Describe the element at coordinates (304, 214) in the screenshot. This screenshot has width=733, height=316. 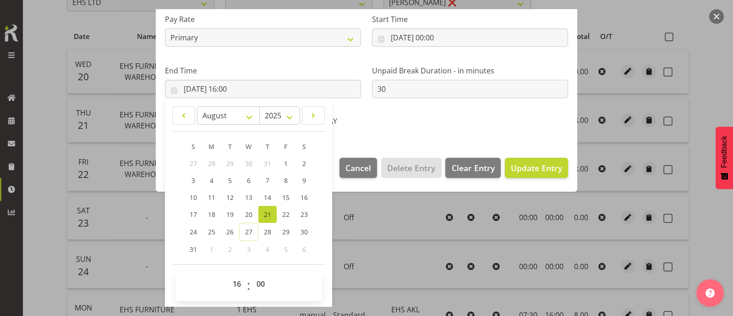
I see `a: 23` at that location.